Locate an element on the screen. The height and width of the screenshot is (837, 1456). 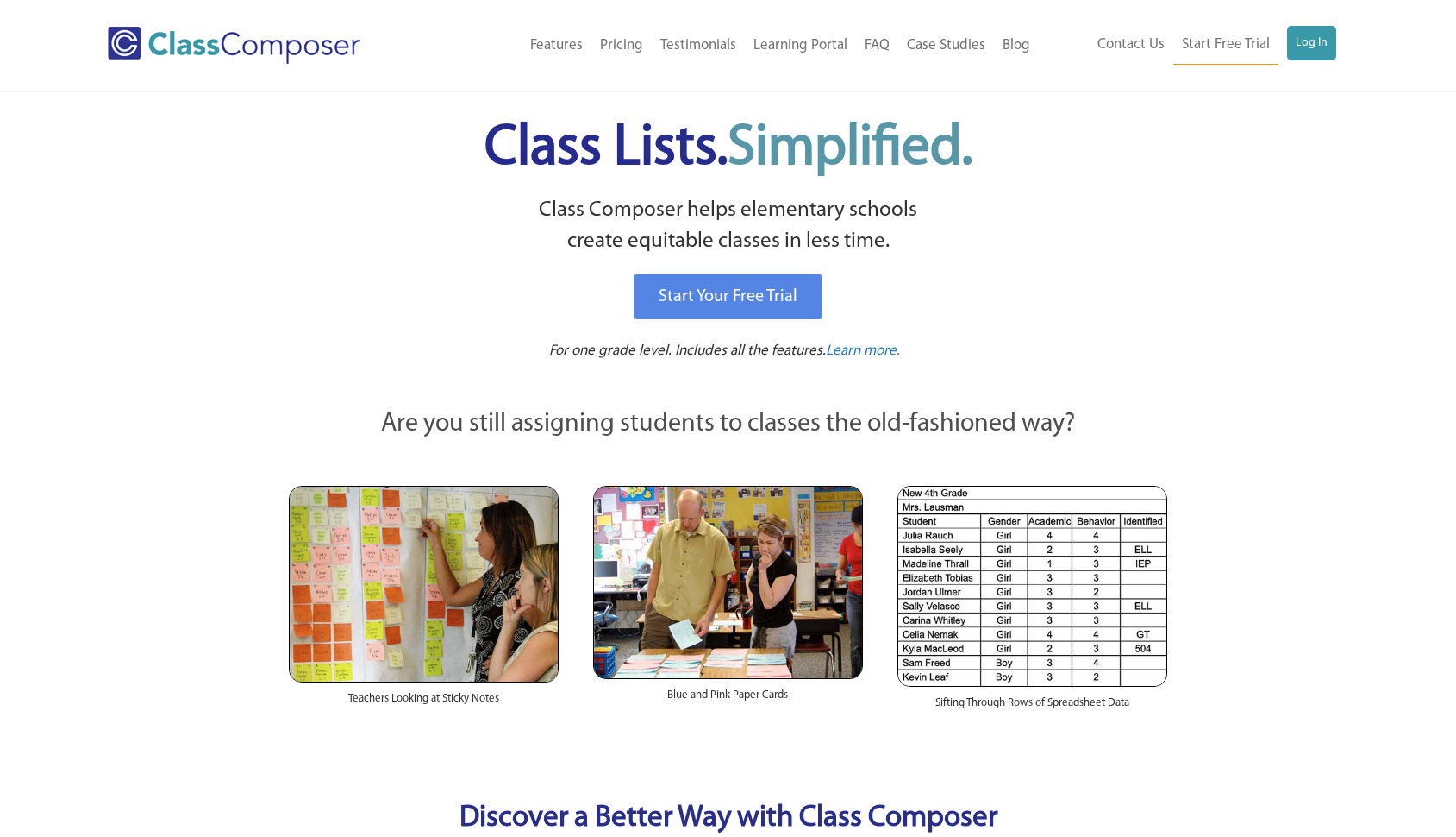
a: Start Your Free Trial is located at coordinates (728, 297).